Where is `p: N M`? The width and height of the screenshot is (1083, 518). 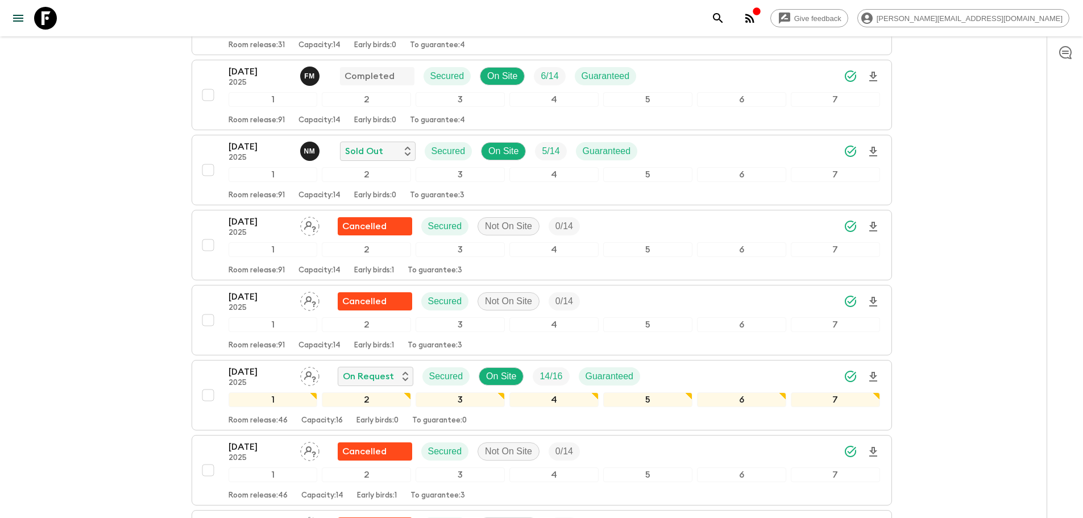
p: N M is located at coordinates (310, 151).